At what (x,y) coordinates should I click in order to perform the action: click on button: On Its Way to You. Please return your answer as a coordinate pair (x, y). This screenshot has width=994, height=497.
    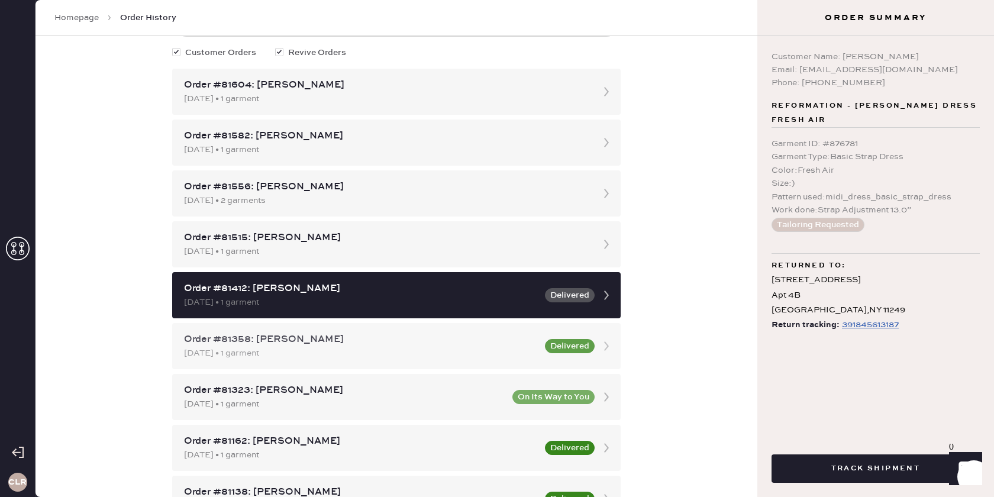
    Looking at the image, I should click on (553, 397).